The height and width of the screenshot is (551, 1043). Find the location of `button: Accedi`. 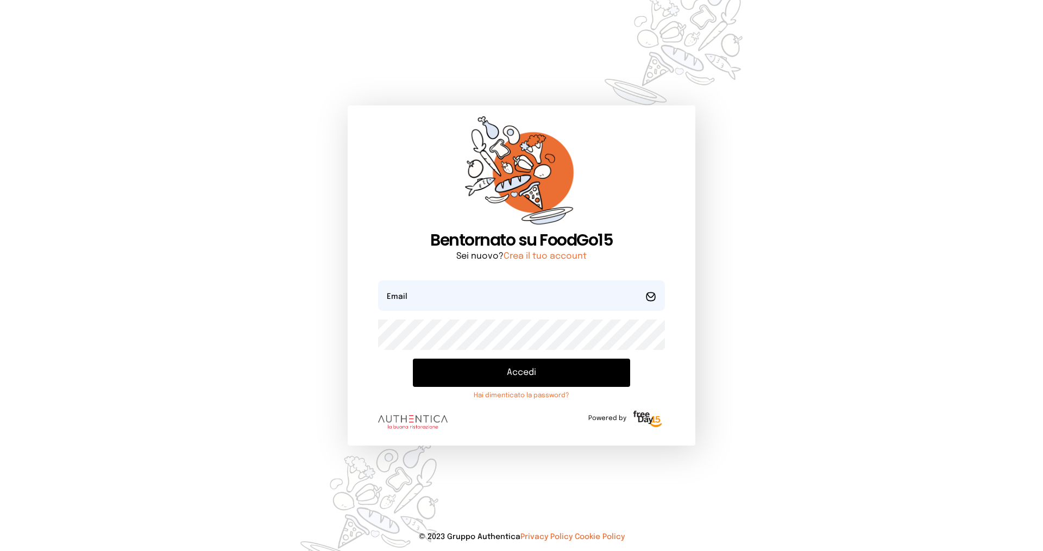

button: Accedi is located at coordinates (521, 372).